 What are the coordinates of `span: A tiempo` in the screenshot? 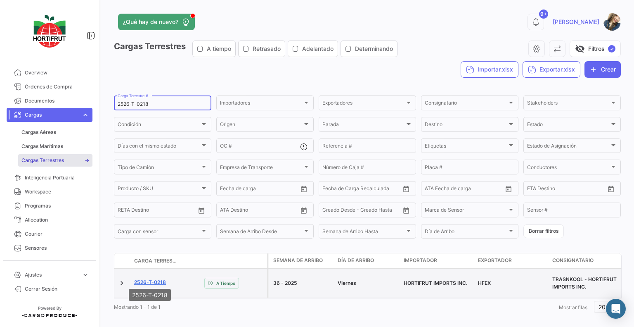 It's located at (219, 49).